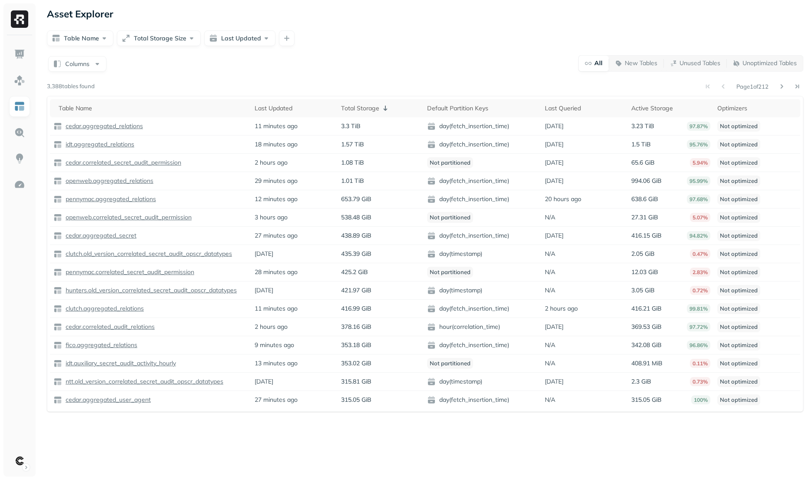 This screenshot has height=480, width=812. Describe the element at coordinates (647, 363) in the screenshot. I see `p: 408.91 MiB` at that location.